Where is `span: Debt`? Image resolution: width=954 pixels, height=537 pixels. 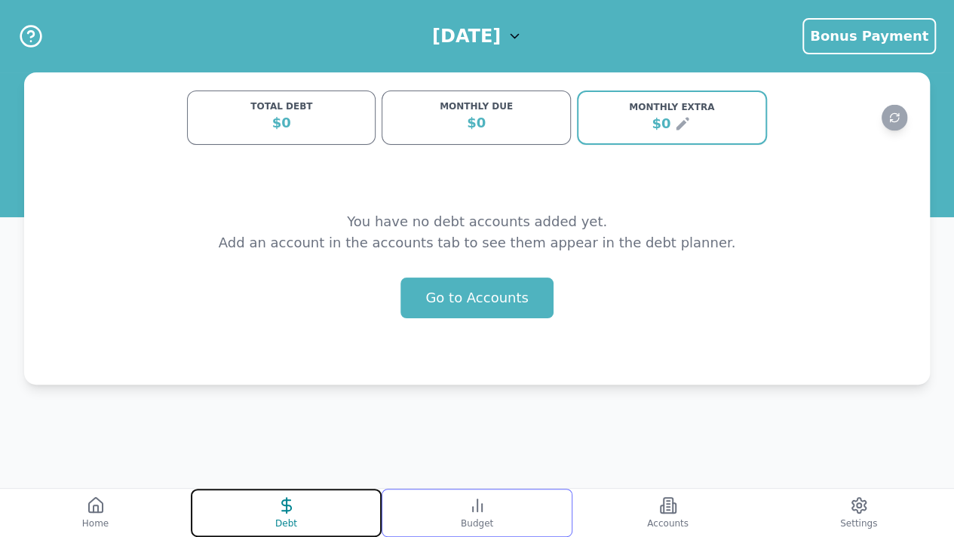 span: Debt is located at coordinates (286, 523).